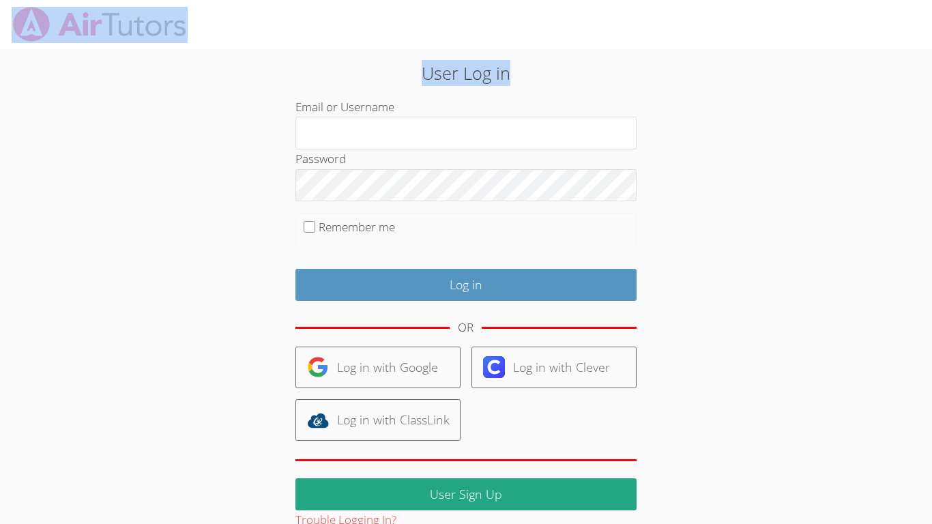 The image size is (932, 524). I want to click on img: google-logo-50288ca7cdecda66e5e0955fdab243c47b7ad437acaf1139b6f446037453330a.svg, so click(318, 367).